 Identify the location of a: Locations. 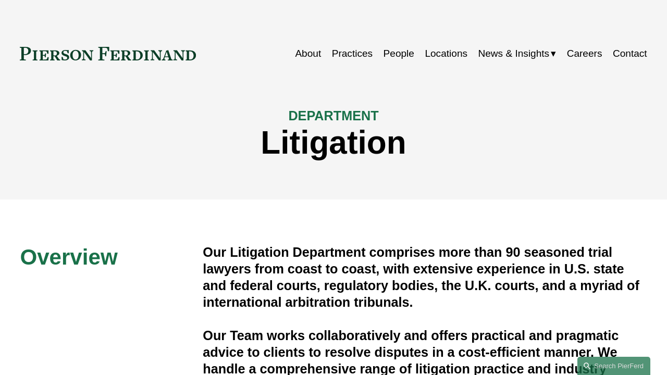
(446, 54).